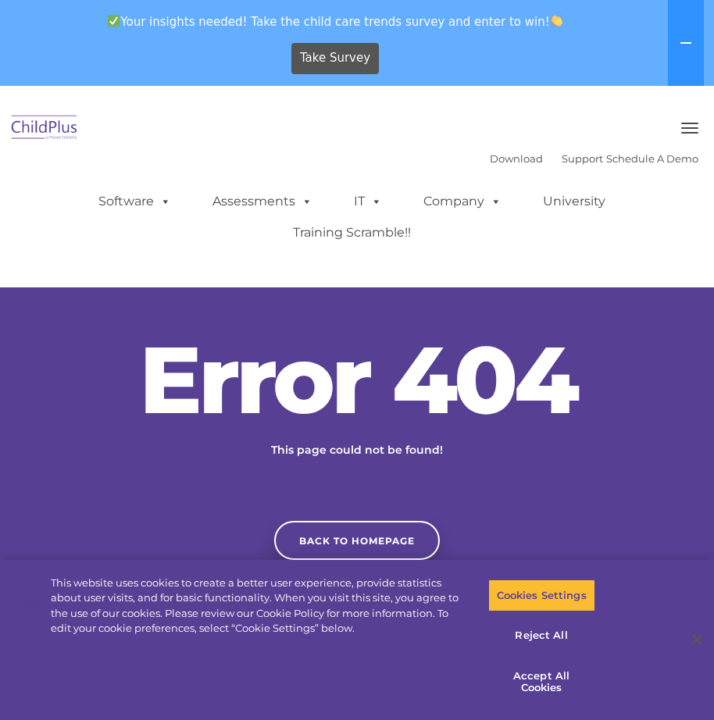  What do you see at coordinates (45, 128) in the screenshot?
I see `img: ChildPlus by Procare Solutions` at bounding box center [45, 128].